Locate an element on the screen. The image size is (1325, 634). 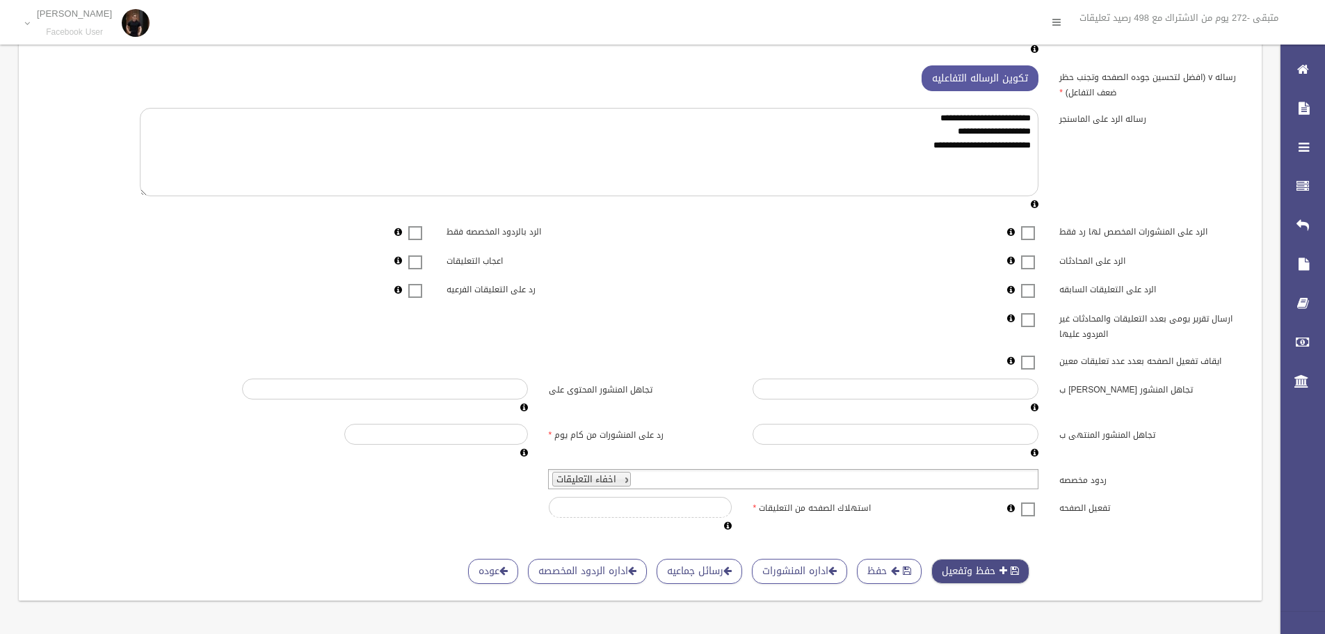
button: تكوين الرساله التفاعليه is located at coordinates (980, 78).